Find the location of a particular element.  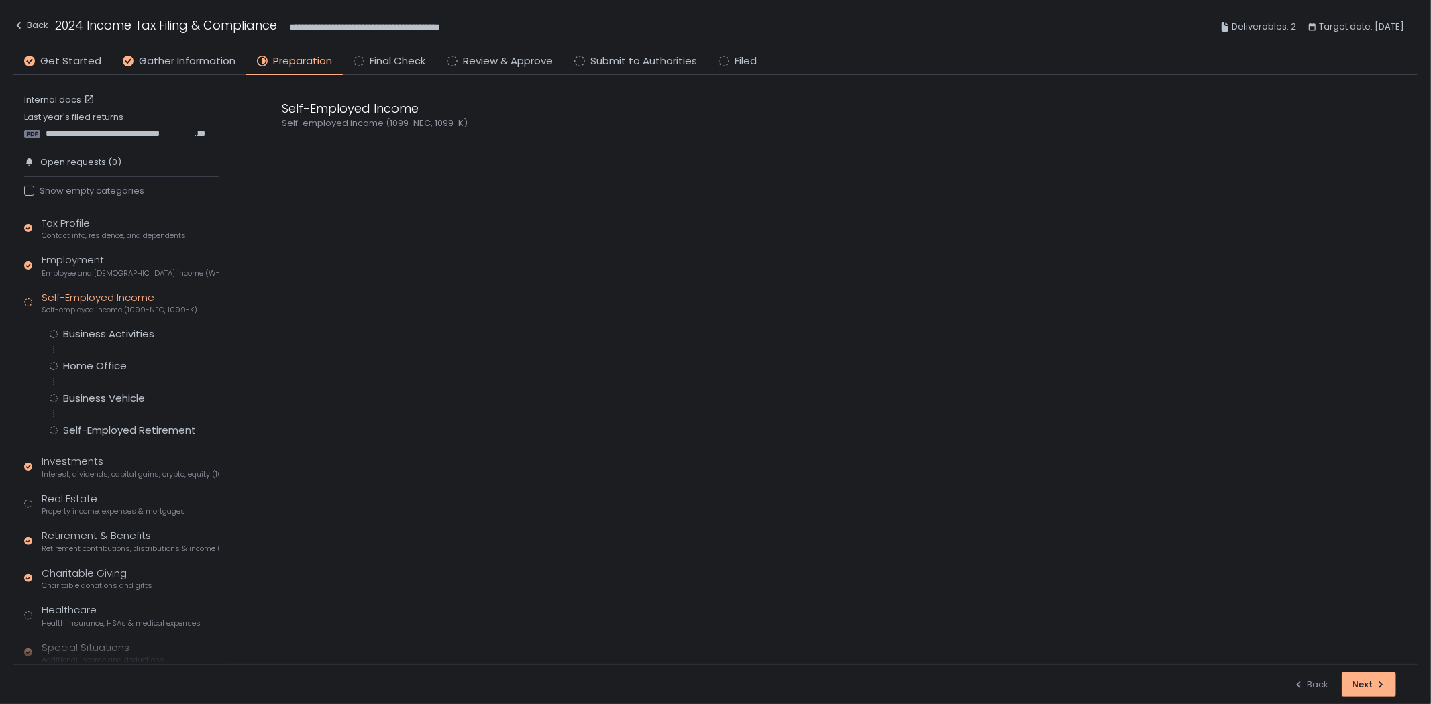

div: Home Office is located at coordinates (95, 366).